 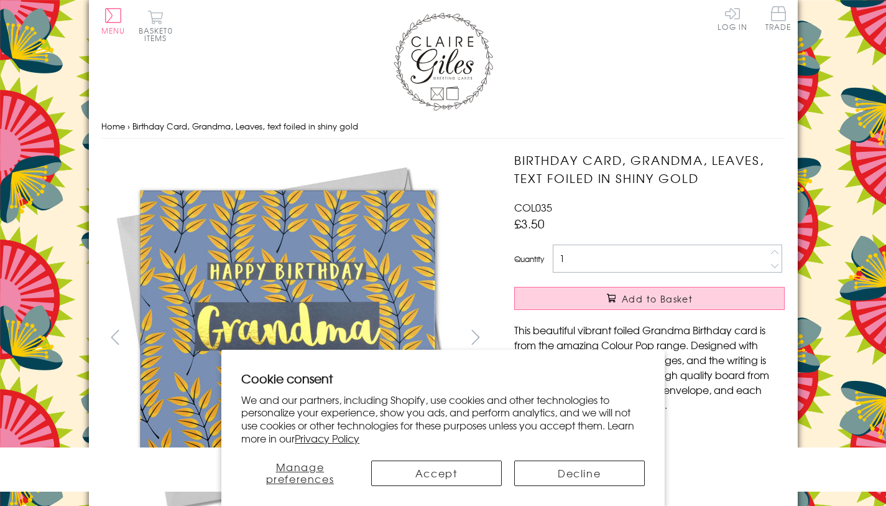 What do you see at coordinates (475, 336) in the screenshot?
I see `button: next` at bounding box center [475, 336].